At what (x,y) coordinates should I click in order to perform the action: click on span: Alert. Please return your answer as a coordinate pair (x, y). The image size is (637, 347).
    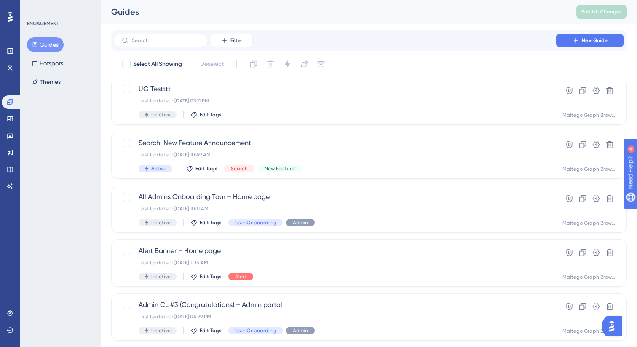
    Looking at the image, I should click on (241, 277).